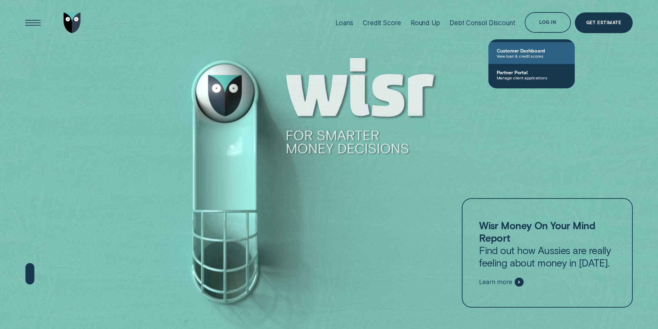 This screenshot has height=329, width=658. What do you see at coordinates (33, 23) in the screenshot?
I see `button: Open Menu` at bounding box center [33, 23].